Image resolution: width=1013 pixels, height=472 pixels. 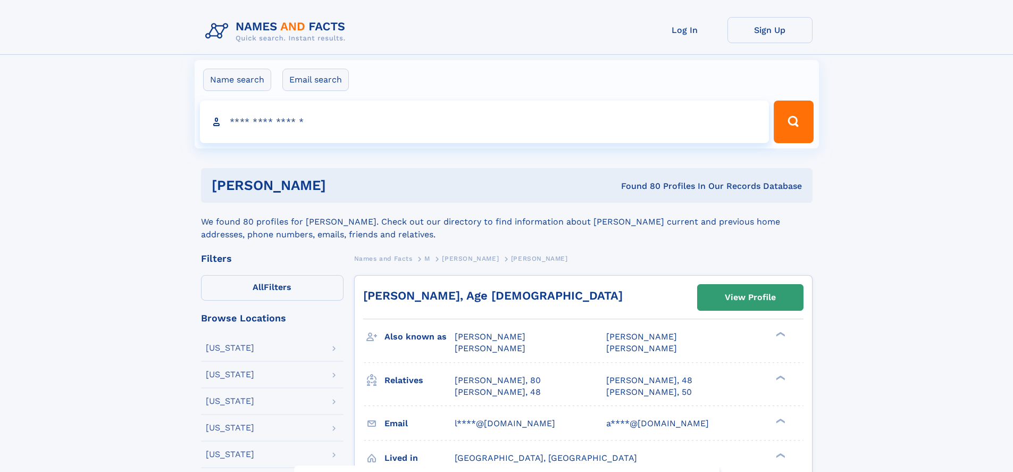 What do you see at coordinates (751, 297) in the screenshot?
I see `div: View Profile` at bounding box center [751, 297].